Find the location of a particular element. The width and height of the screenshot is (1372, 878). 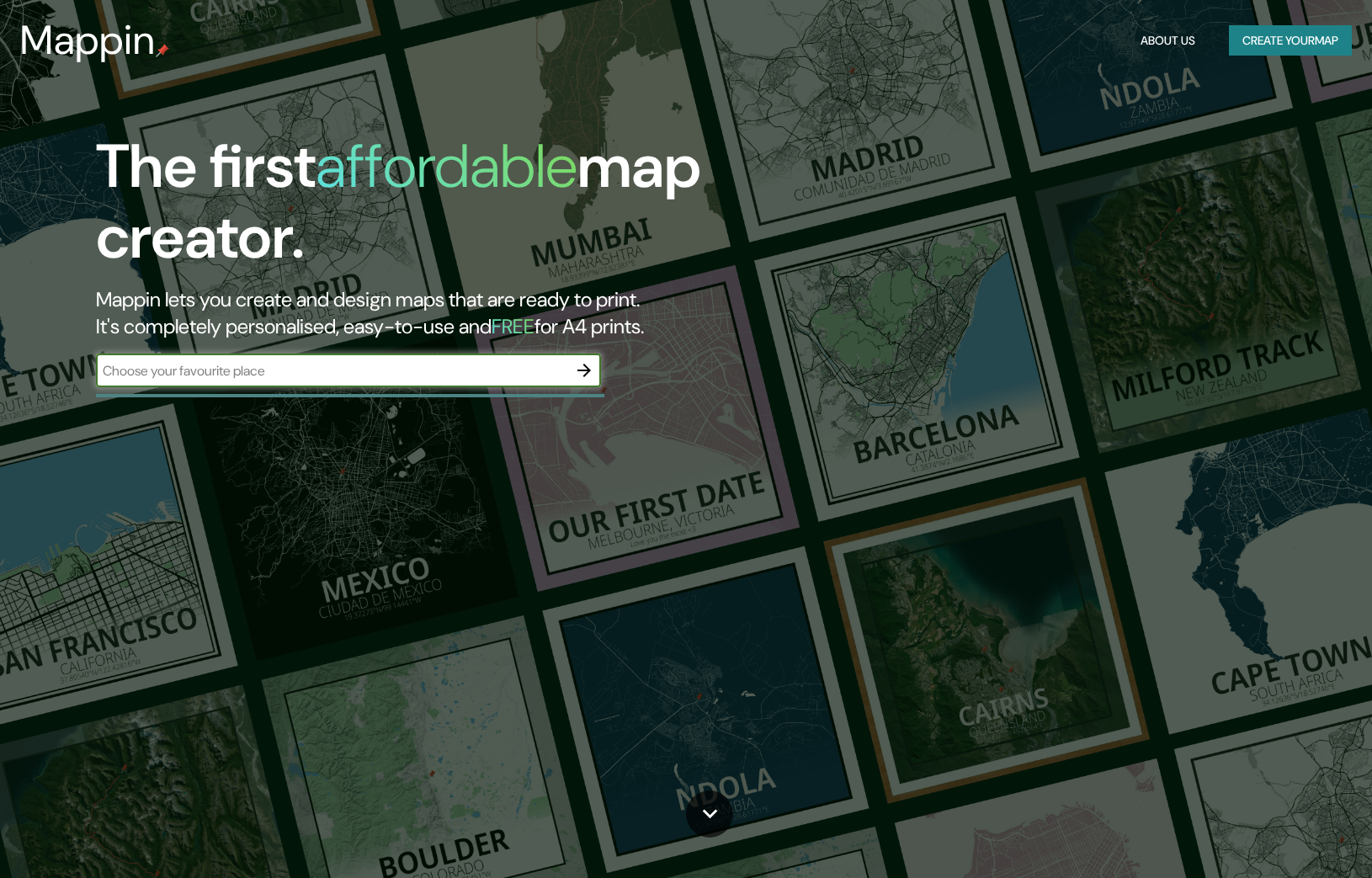

img: mappin-pin is located at coordinates (162, 51).